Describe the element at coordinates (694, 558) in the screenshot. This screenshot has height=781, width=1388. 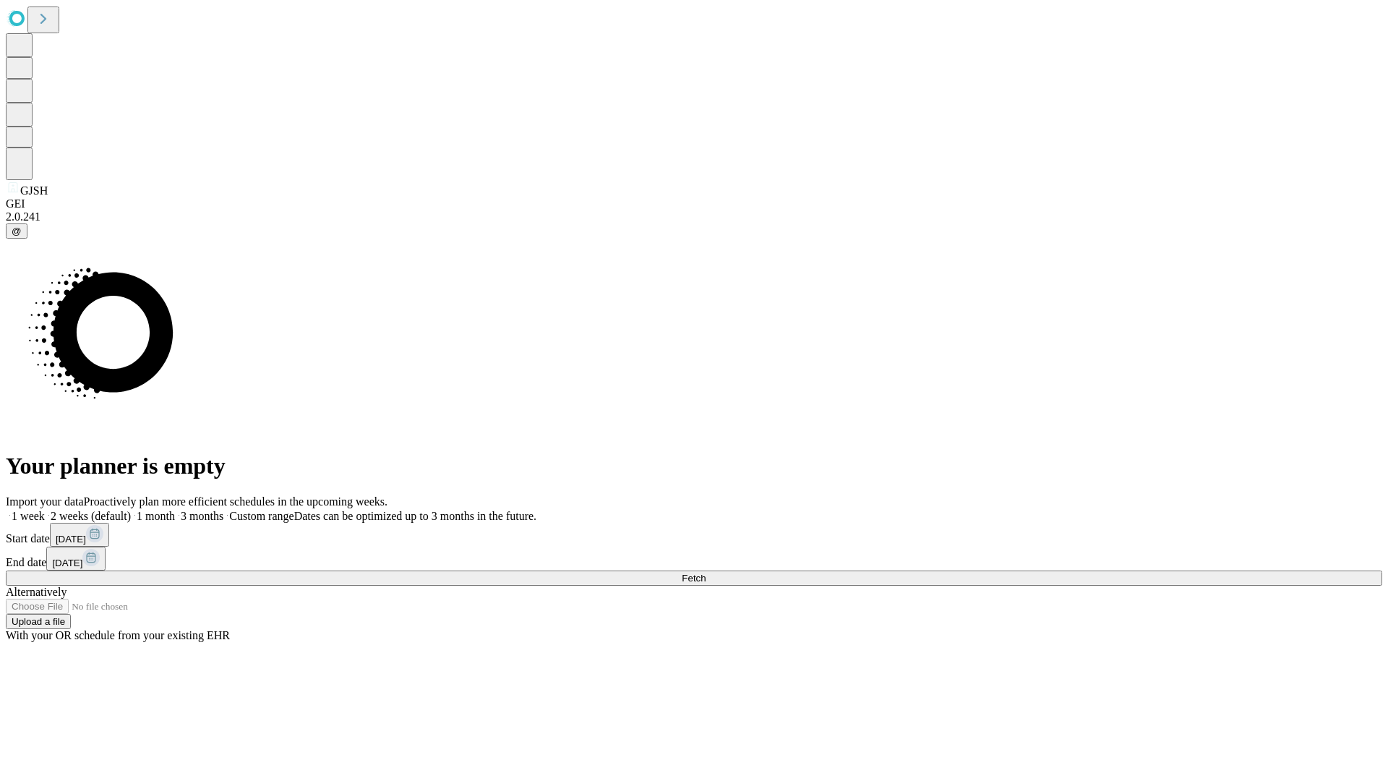
I see `div: End date` at that location.